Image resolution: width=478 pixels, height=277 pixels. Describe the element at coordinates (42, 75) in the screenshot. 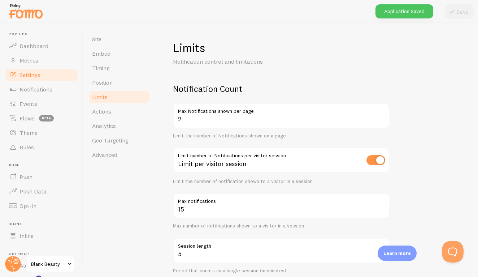

I see `a: Settings` at that location.